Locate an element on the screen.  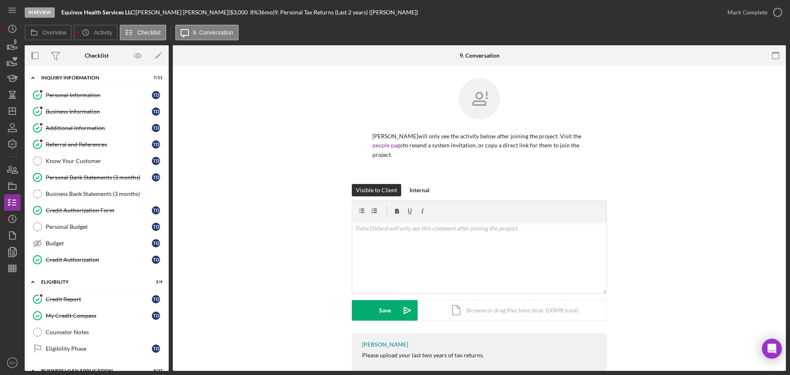
div: Counselor Notes is located at coordinates (105, 332).